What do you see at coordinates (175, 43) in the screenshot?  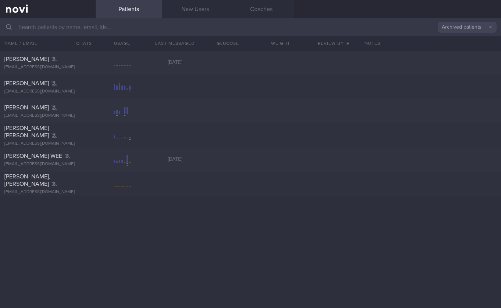 I see `button: Last Messaged` at bounding box center [175, 43].